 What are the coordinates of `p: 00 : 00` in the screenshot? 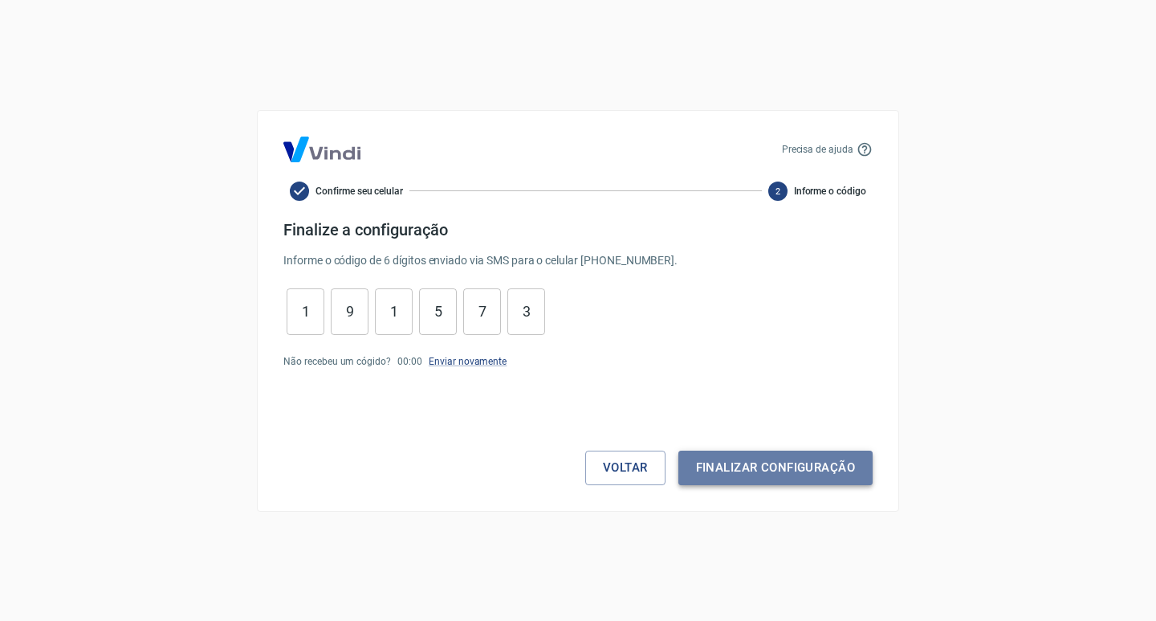 It's located at (409, 361).